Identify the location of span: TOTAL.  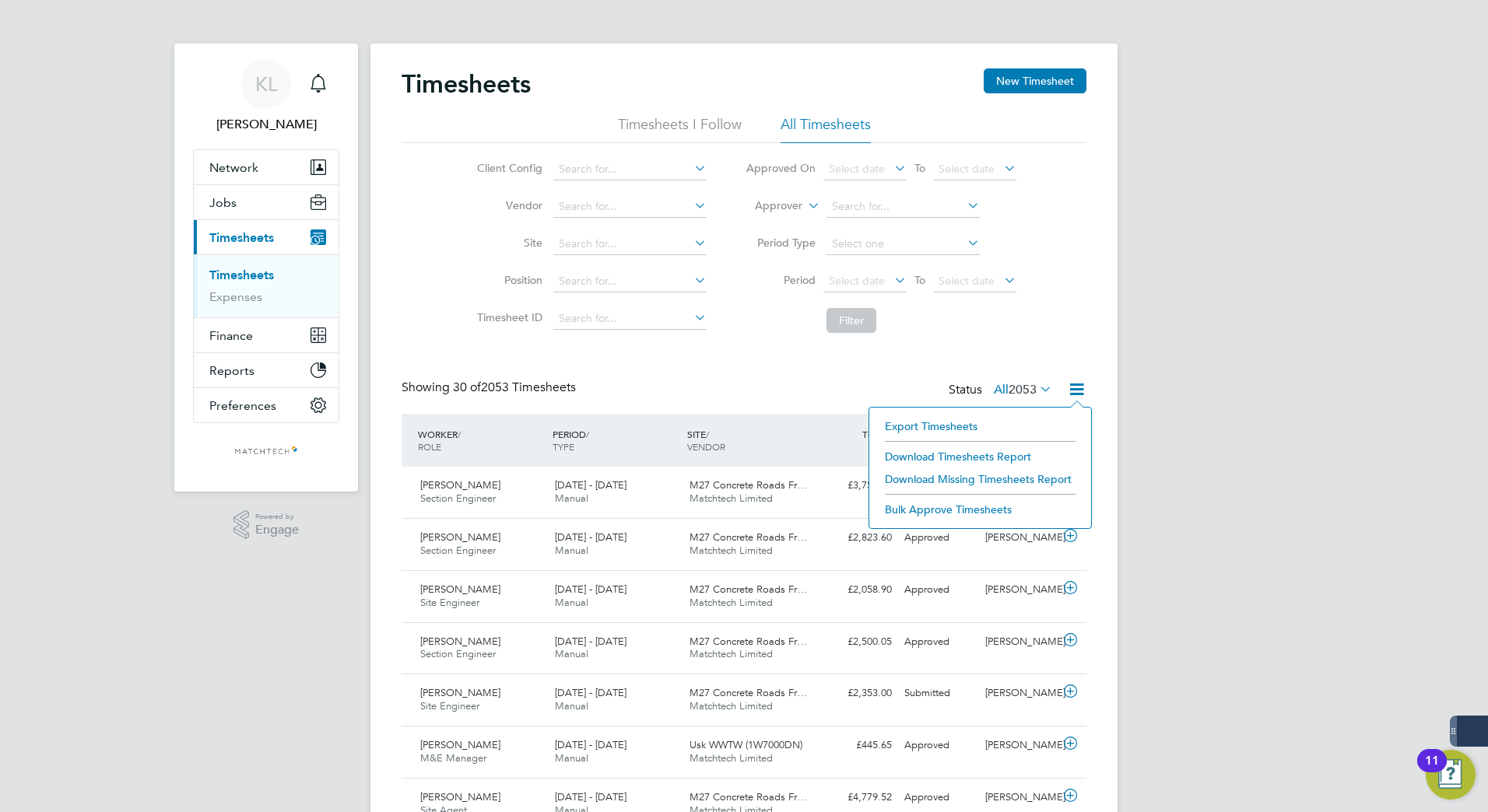
(877, 434).